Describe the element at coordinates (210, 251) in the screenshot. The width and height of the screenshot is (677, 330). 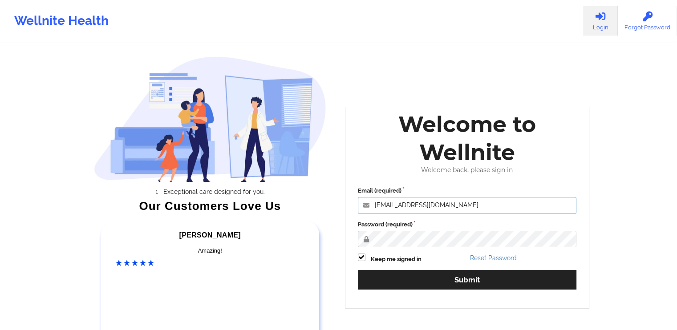
I see `div: Amazing!` at that location.